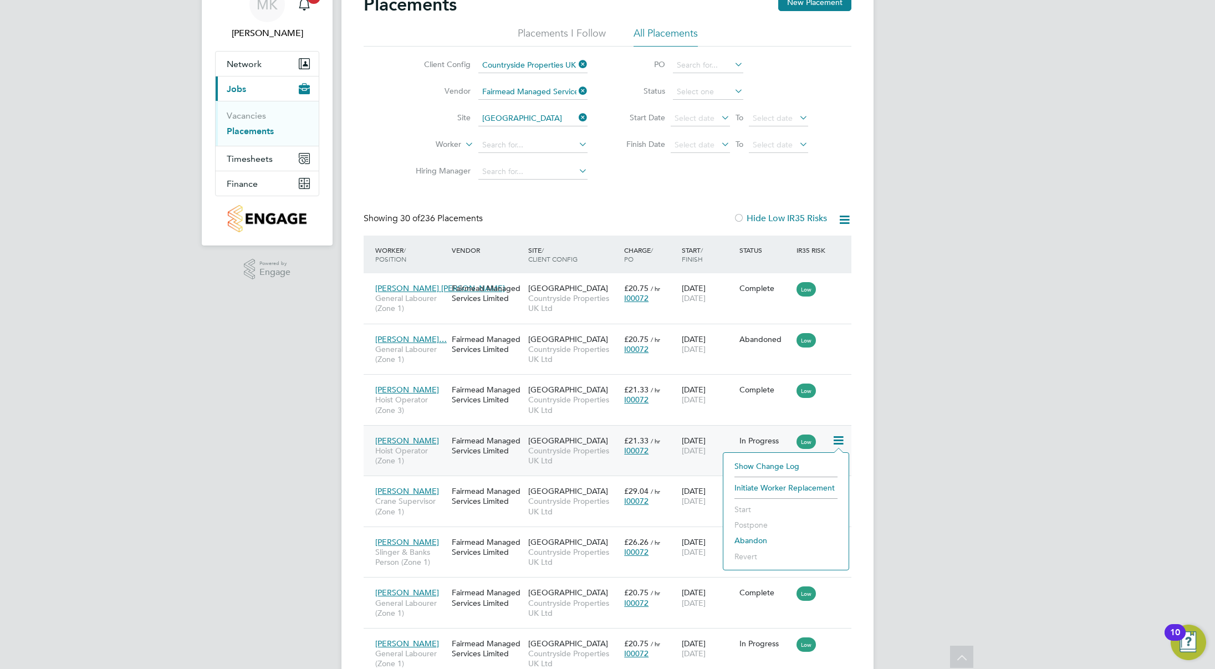 The width and height of the screenshot is (1215, 669). What do you see at coordinates (275, 263) in the screenshot?
I see `span: Powered by` at bounding box center [275, 263].